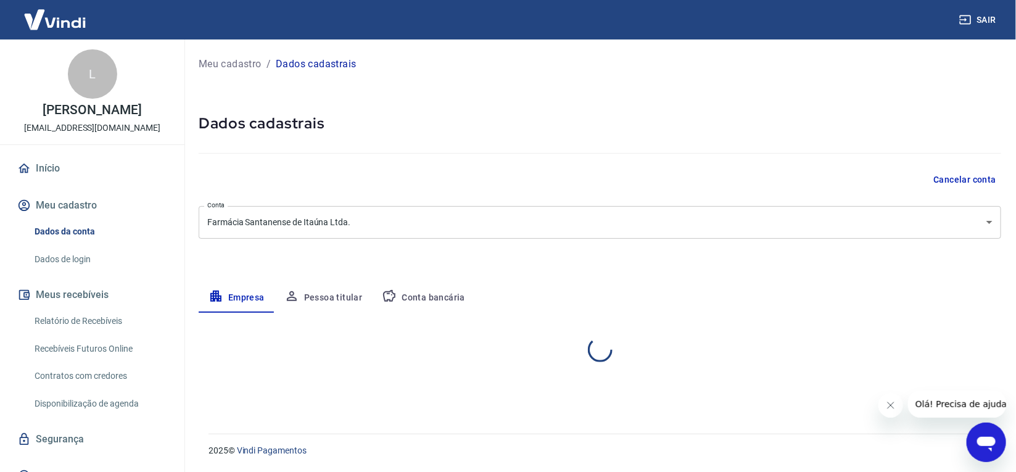 This screenshot has height=472, width=1016. Describe the element at coordinates (99, 259) in the screenshot. I see `a: Dados de login` at that location.